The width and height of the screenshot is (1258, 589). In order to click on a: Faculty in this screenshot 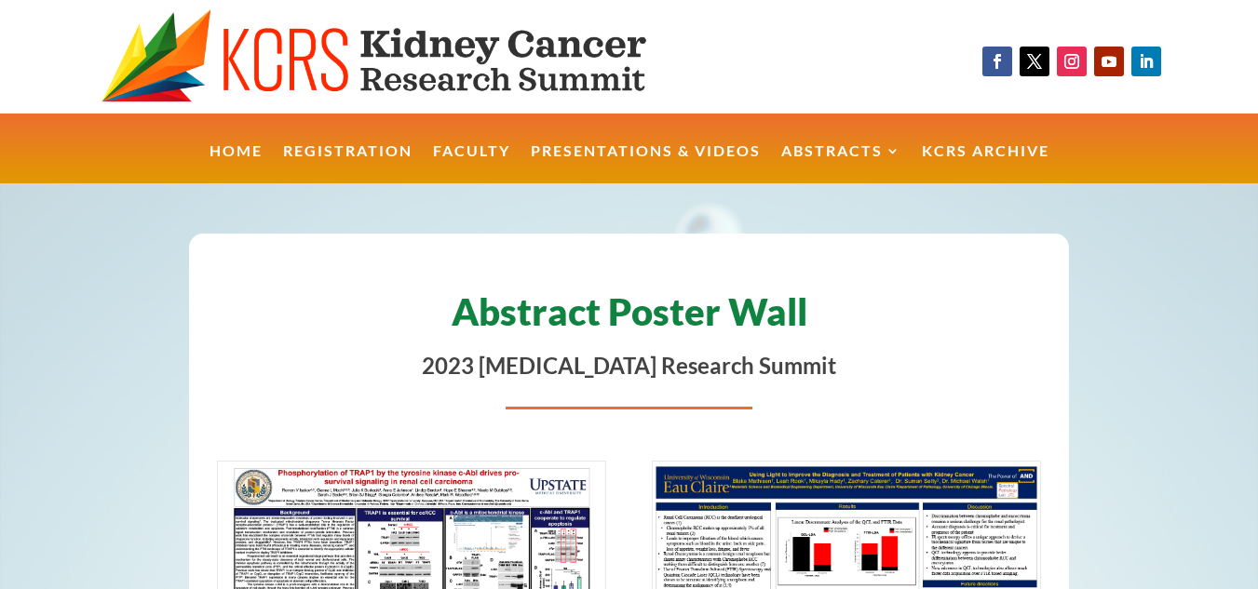, I will do `click(471, 164)`.